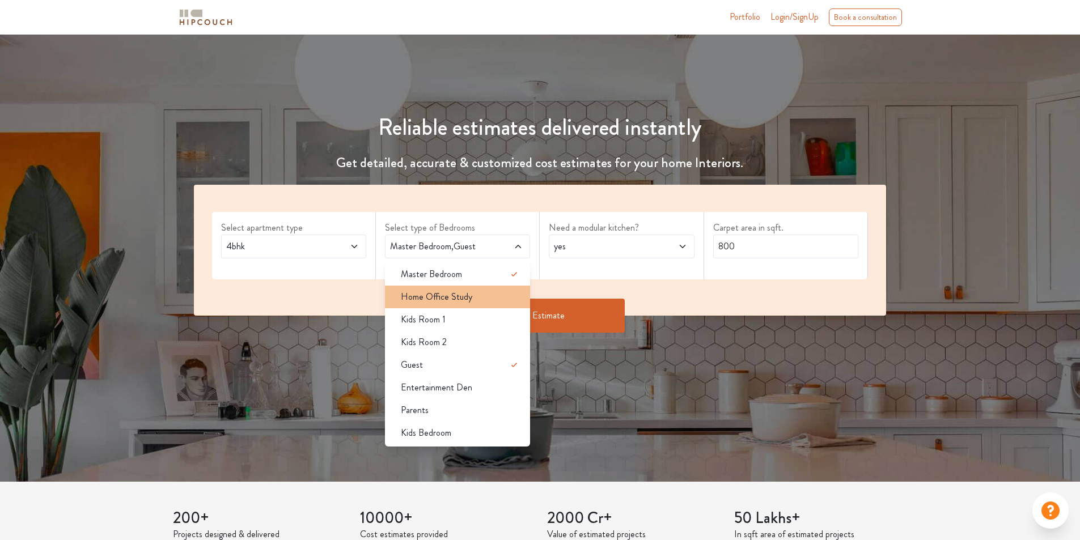 This screenshot has height=540, width=1080. Describe the element at coordinates (540, 316) in the screenshot. I see `button: Get Estimate` at that location.